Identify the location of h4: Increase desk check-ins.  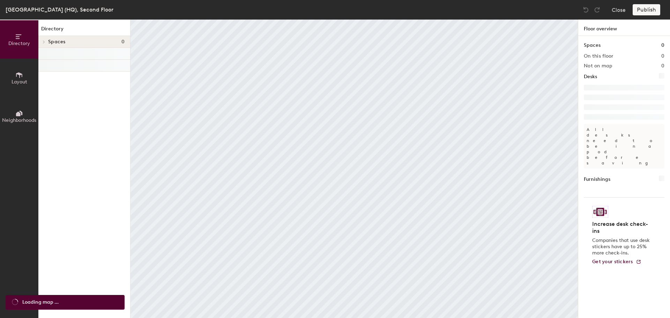
(621, 227).